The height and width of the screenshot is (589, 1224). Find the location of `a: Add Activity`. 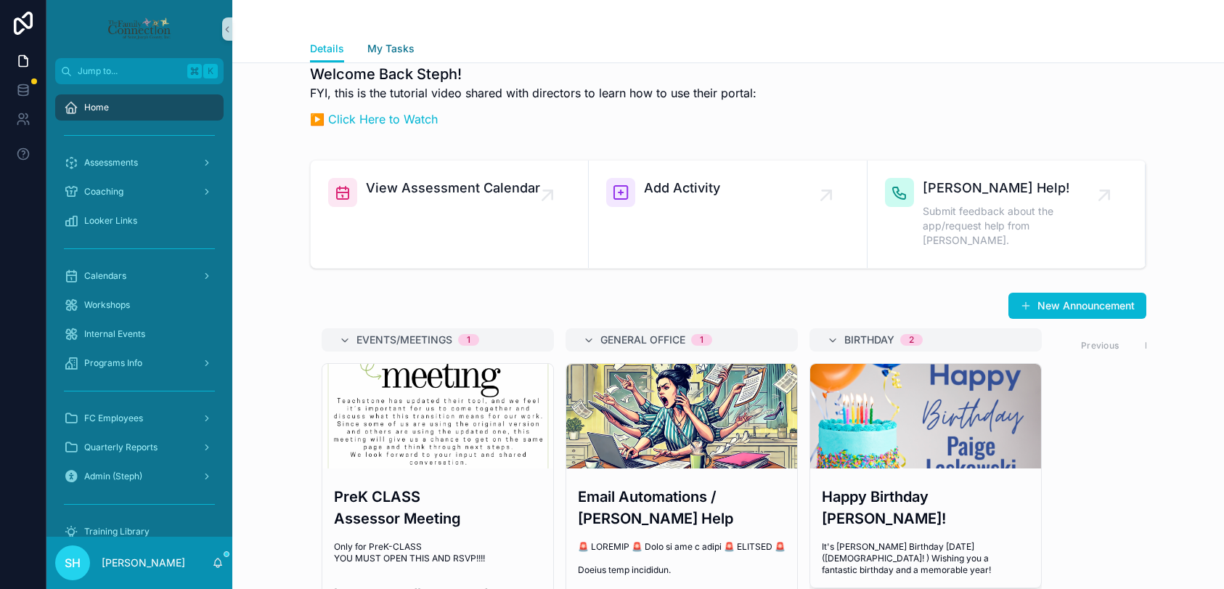

a: Add Activity is located at coordinates (727, 214).